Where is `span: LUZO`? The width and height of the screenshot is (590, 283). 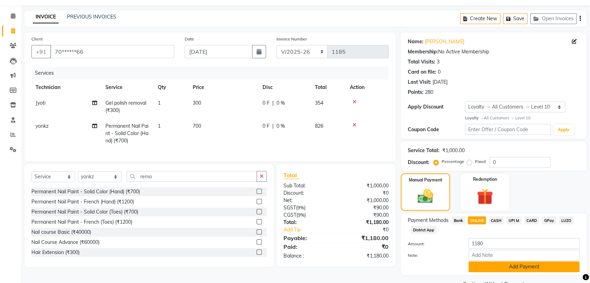 span: LUZO is located at coordinates (566, 220).